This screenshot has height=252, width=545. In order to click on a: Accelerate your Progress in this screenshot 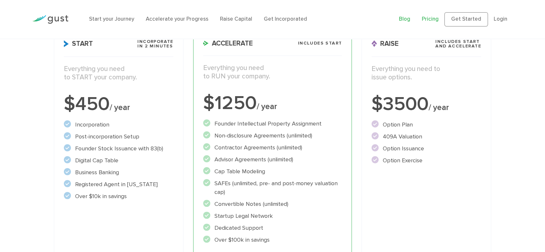, I will do `click(177, 19)`.